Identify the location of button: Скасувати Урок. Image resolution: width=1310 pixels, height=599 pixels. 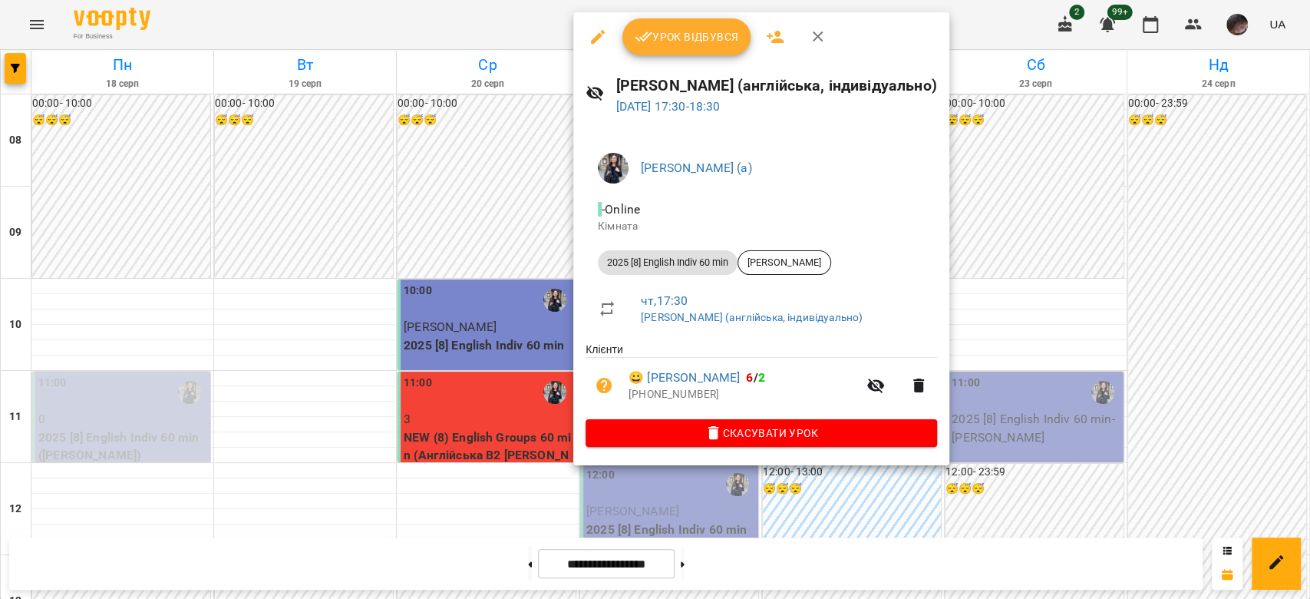
(762, 433).